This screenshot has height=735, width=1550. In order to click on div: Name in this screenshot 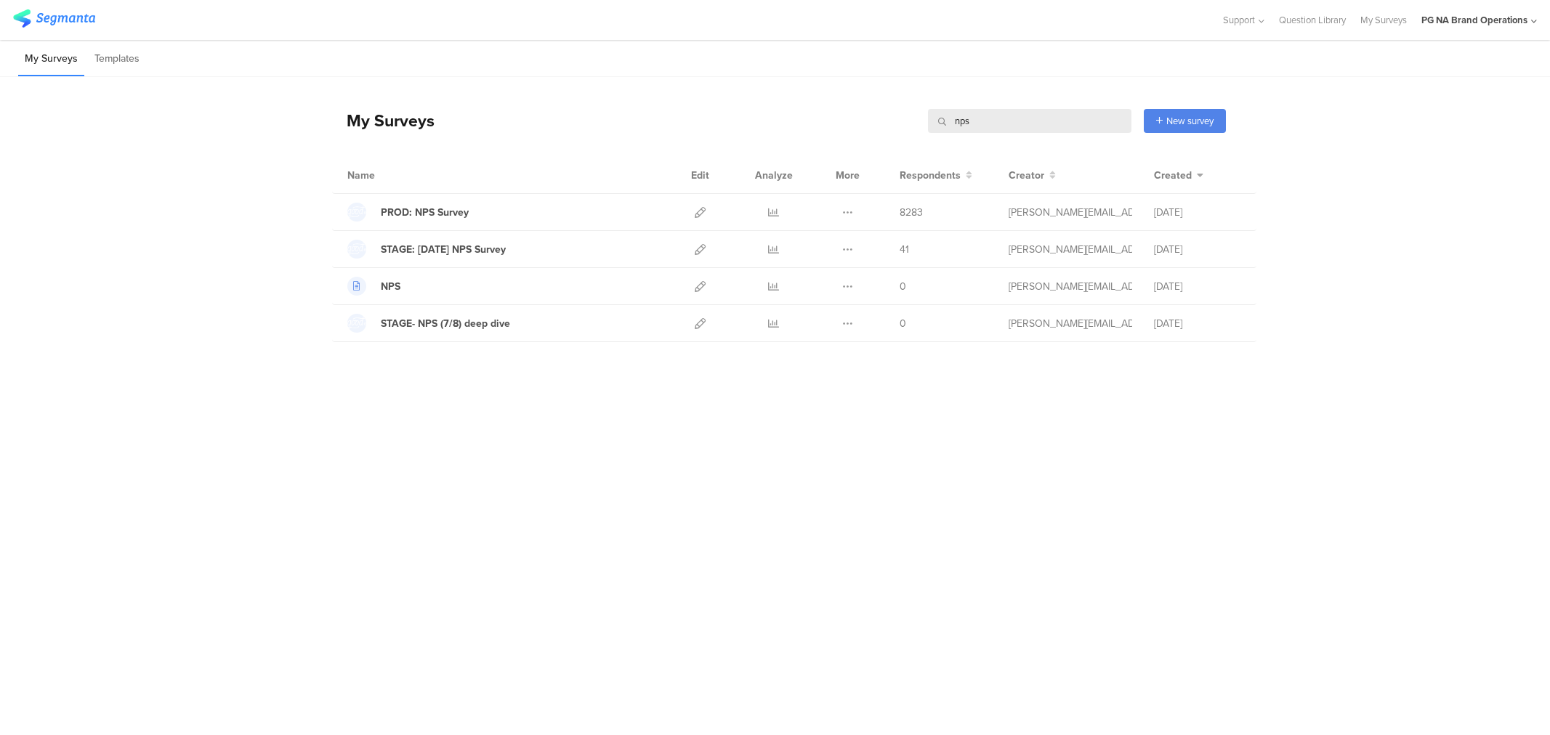, I will do `click(391, 175)`.